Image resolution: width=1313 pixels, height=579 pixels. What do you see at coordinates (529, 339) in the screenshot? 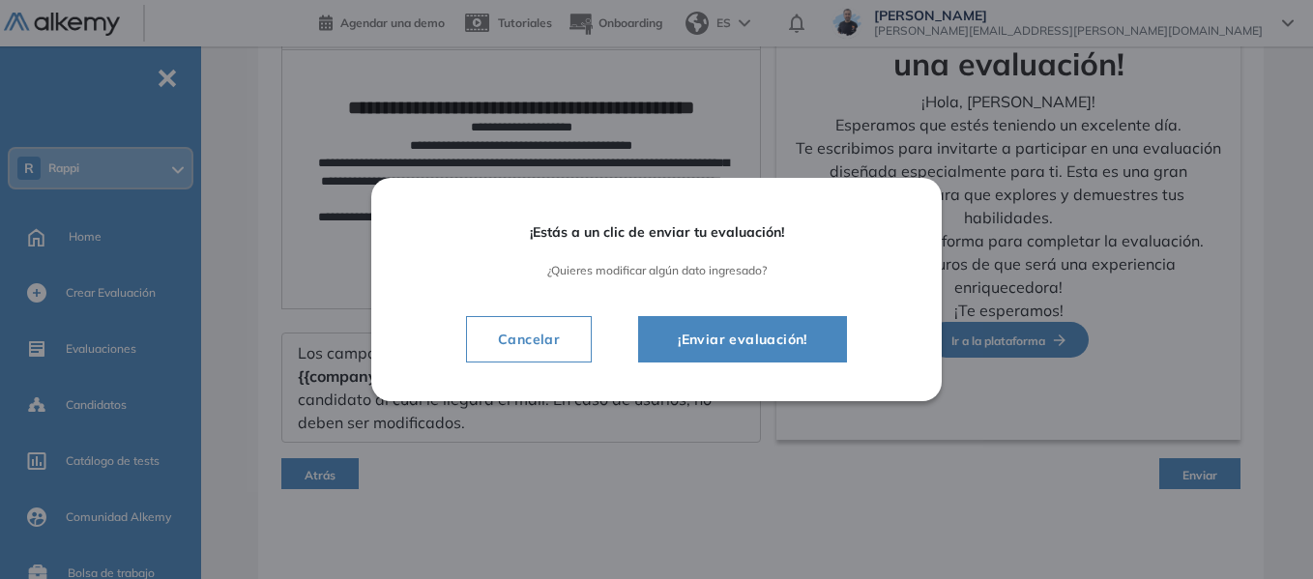
I see `span: Cancelar` at bounding box center [529, 339].